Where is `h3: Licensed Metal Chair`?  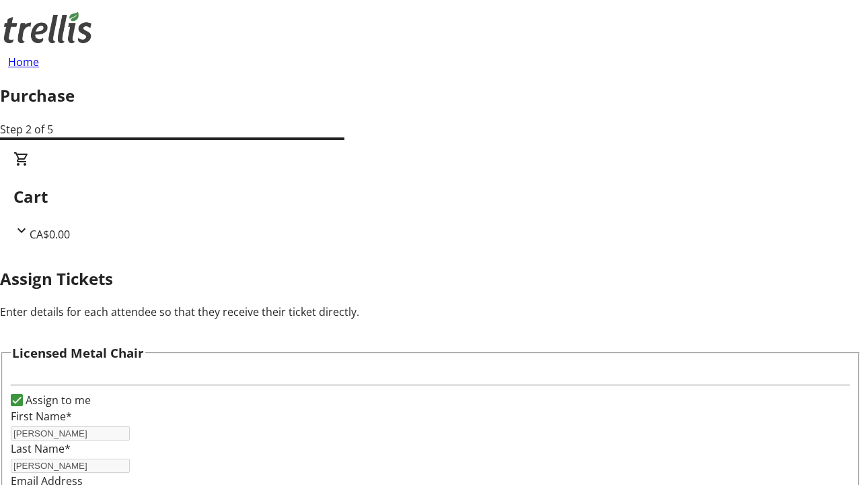 h3: Licensed Metal Chair is located at coordinates (78, 353).